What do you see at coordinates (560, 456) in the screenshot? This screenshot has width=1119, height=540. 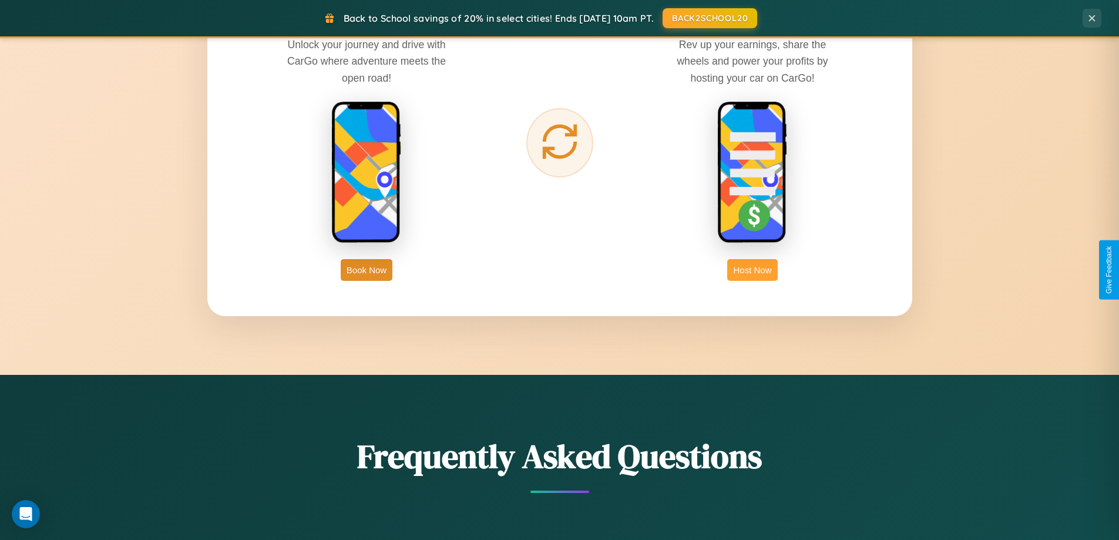 I see `h2: Frequently Asked Questions` at bounding box center [560, 456].